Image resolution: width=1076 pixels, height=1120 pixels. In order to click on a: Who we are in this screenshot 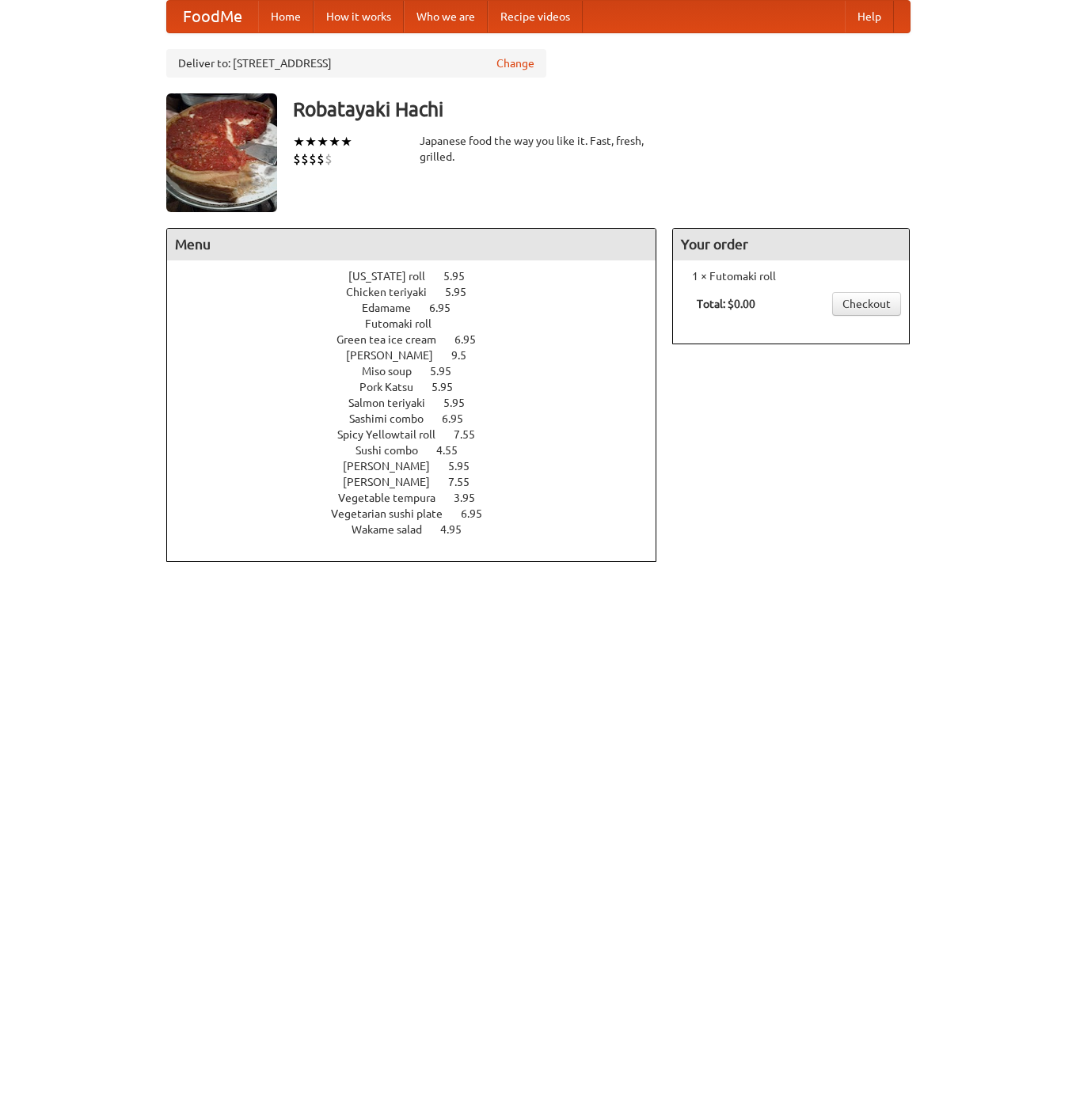, I will do `click(446, 17)`.